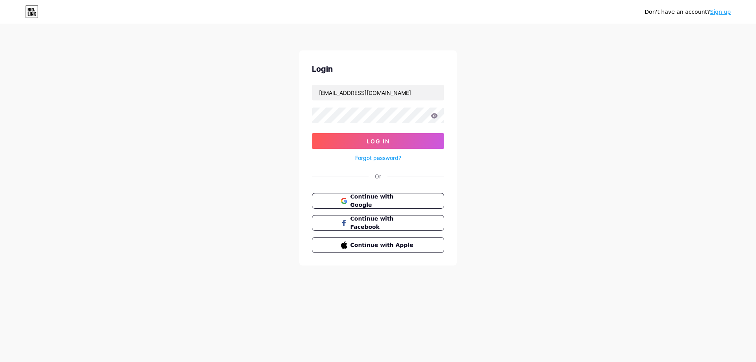 The height and width of the screenshot is (362, 756). I want to click on a: Continue with Apple, so click(378, 245).